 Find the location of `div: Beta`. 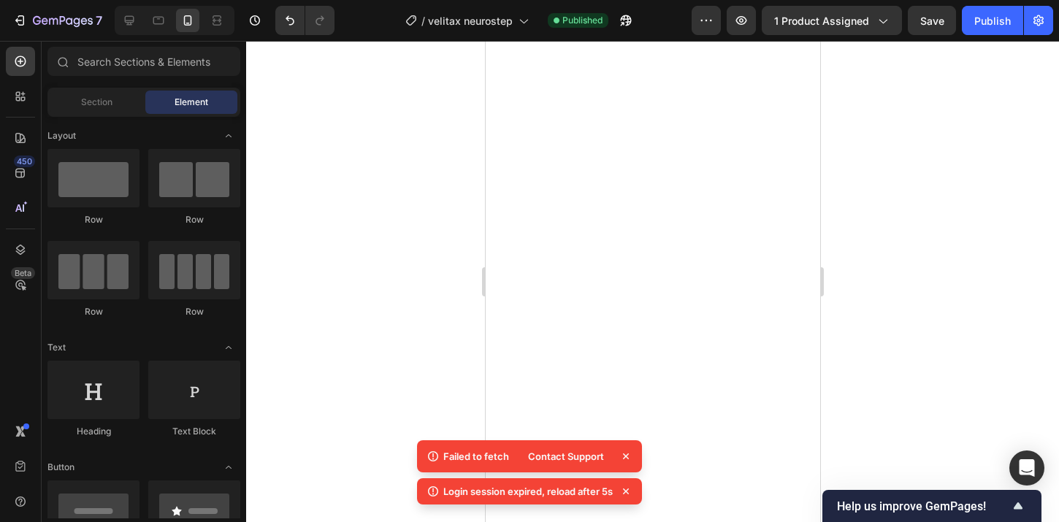

div: Beta is located at coordinates (23, 273).